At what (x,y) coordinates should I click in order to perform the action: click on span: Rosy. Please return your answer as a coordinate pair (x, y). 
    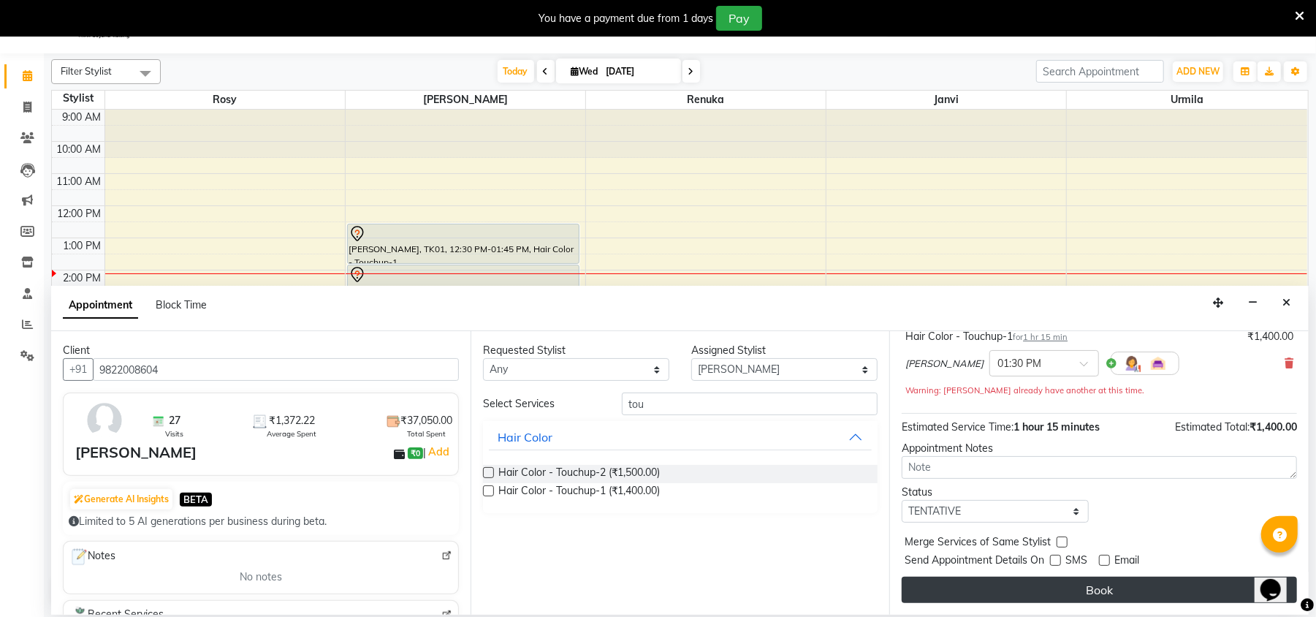
    Looking at the image, I should click on (225, 99).